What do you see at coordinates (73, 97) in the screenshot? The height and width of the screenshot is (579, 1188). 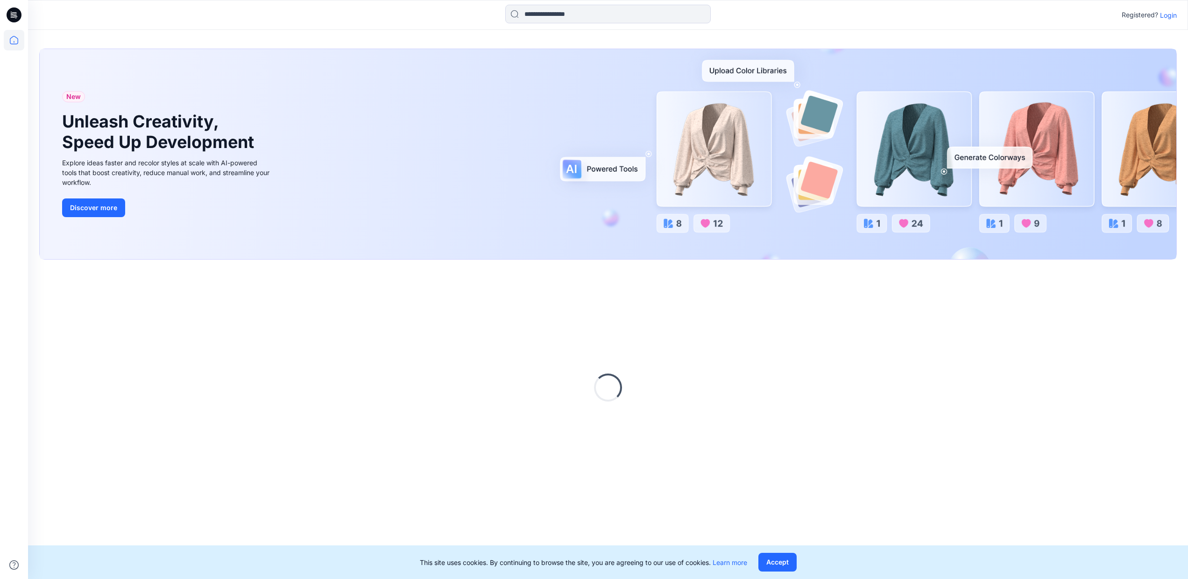 I see `span: New` at bounding box center [73, 97].